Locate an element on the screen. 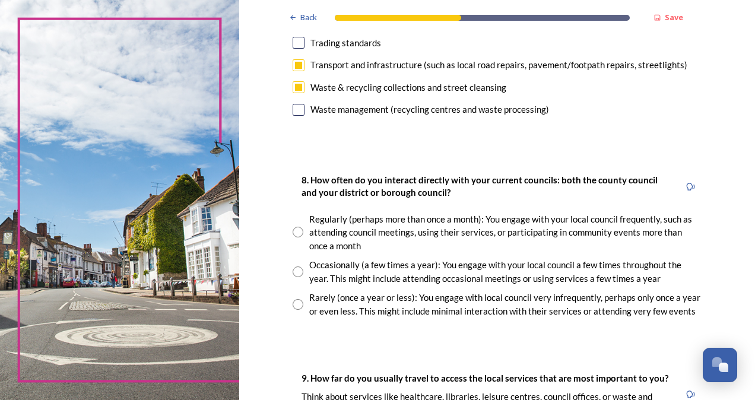 The height and width of the screenshot is (400, 755). strong: 9. How far do you usually travel to access the local services that are most important to you? is located at coordinates (485, 378).